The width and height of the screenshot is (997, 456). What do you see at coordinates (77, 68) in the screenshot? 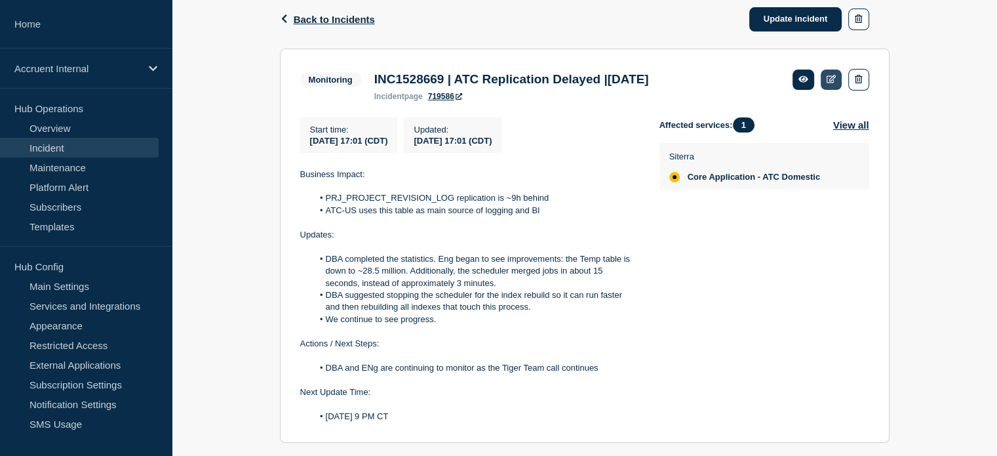
I see `p: Accruent Internal` at bounding box center [77, 68].